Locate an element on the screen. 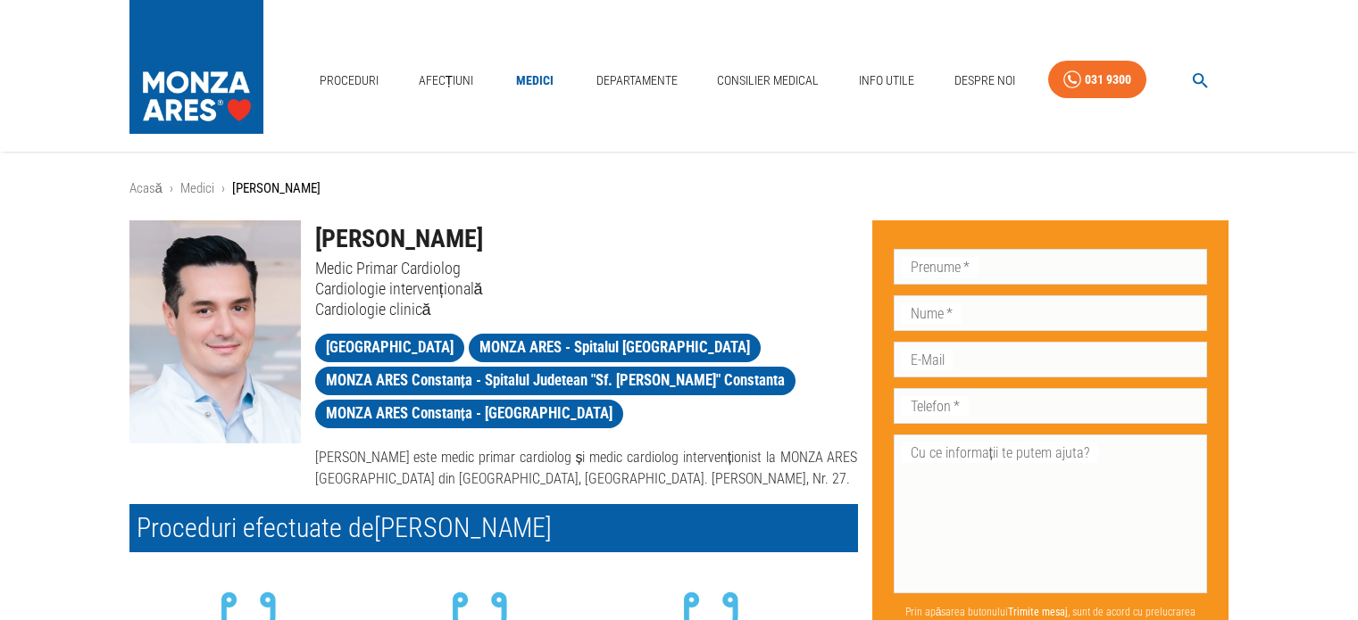 Image resolution: width=1358 pixels, height=620 pixels. img: Dr. Nicolae Cârstea is located at coordinates (215, 332).